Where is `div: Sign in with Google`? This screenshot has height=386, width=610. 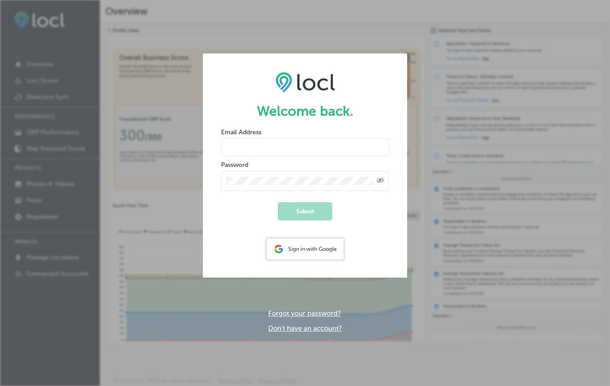 div: Sign in with Google is located at coordinates (305, 249).